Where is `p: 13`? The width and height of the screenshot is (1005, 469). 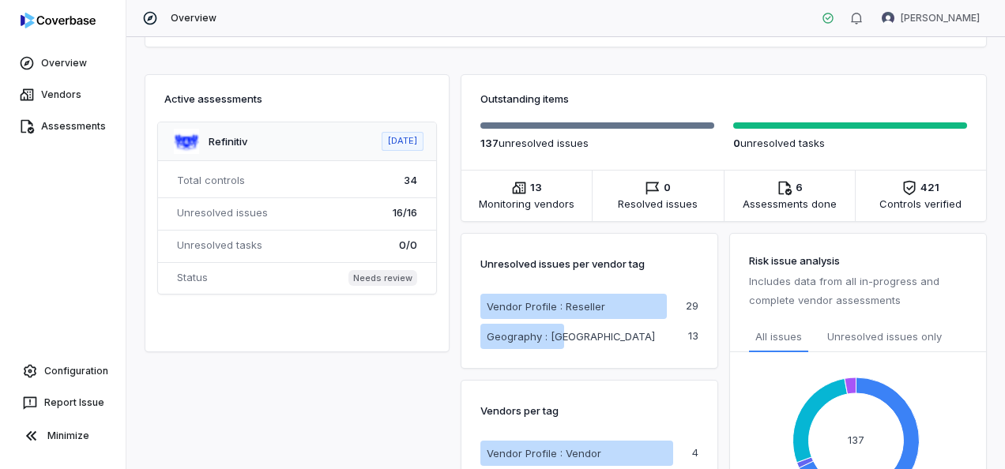 p: 13 is located at coordinates (693, 336).